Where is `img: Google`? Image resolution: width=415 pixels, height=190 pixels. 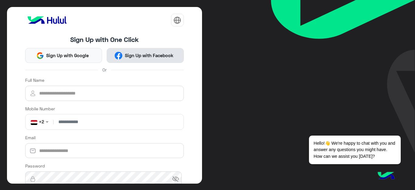 img: Google is located at coordinates (40, 56).